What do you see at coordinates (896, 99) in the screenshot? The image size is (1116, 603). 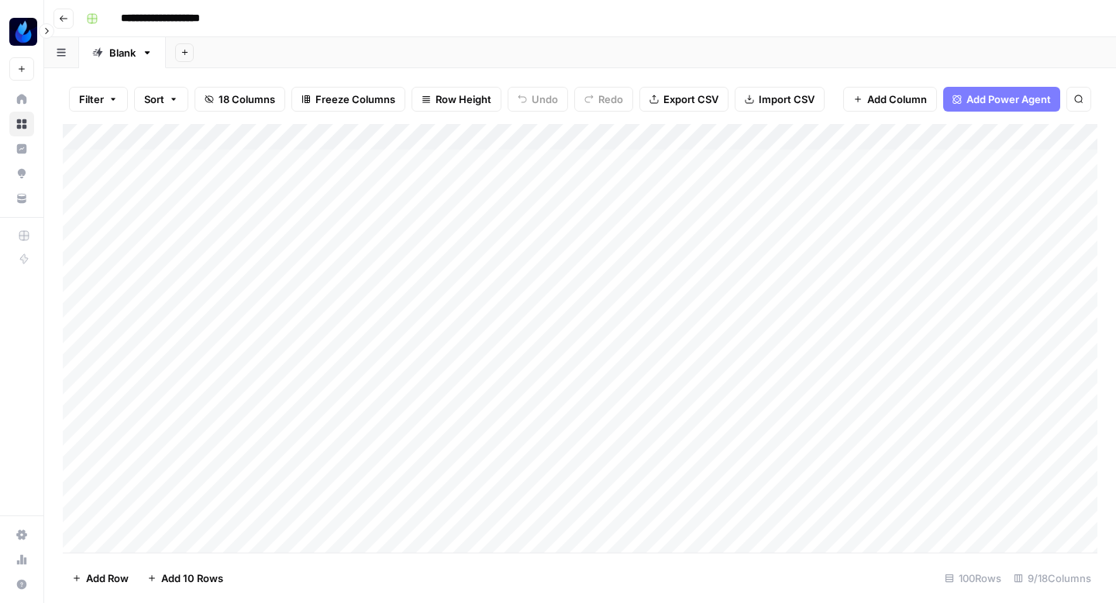 I see `span: Add Column` at bounding box center [896, 99].